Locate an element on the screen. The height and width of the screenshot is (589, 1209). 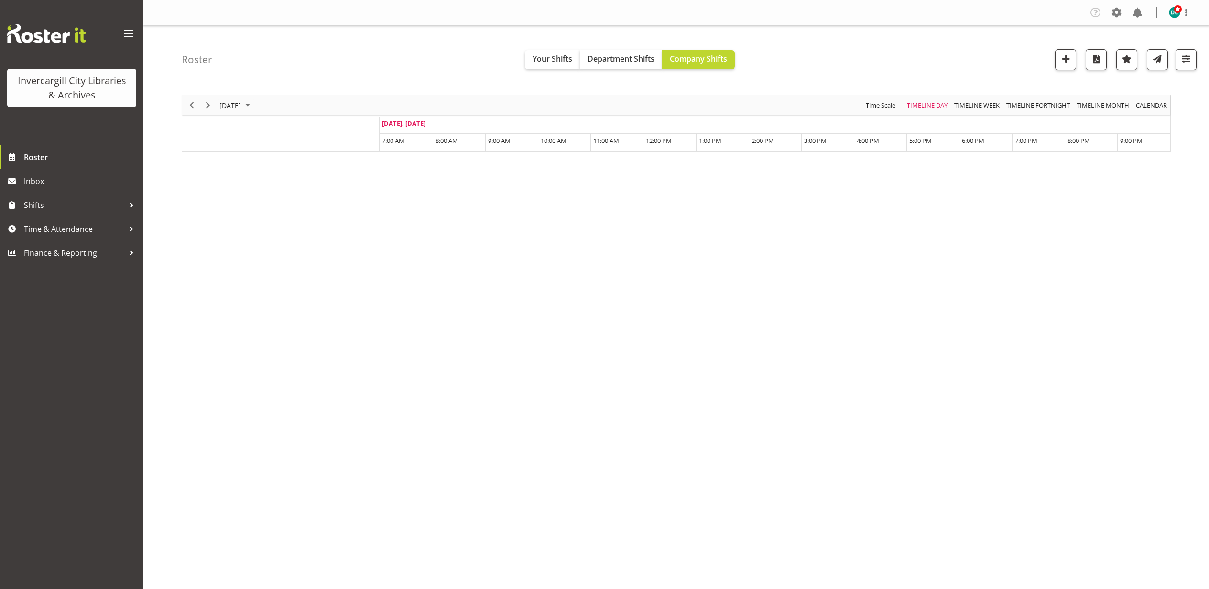
div: Invercargill City Libraries & Archives is located at coordinates (72, 88).